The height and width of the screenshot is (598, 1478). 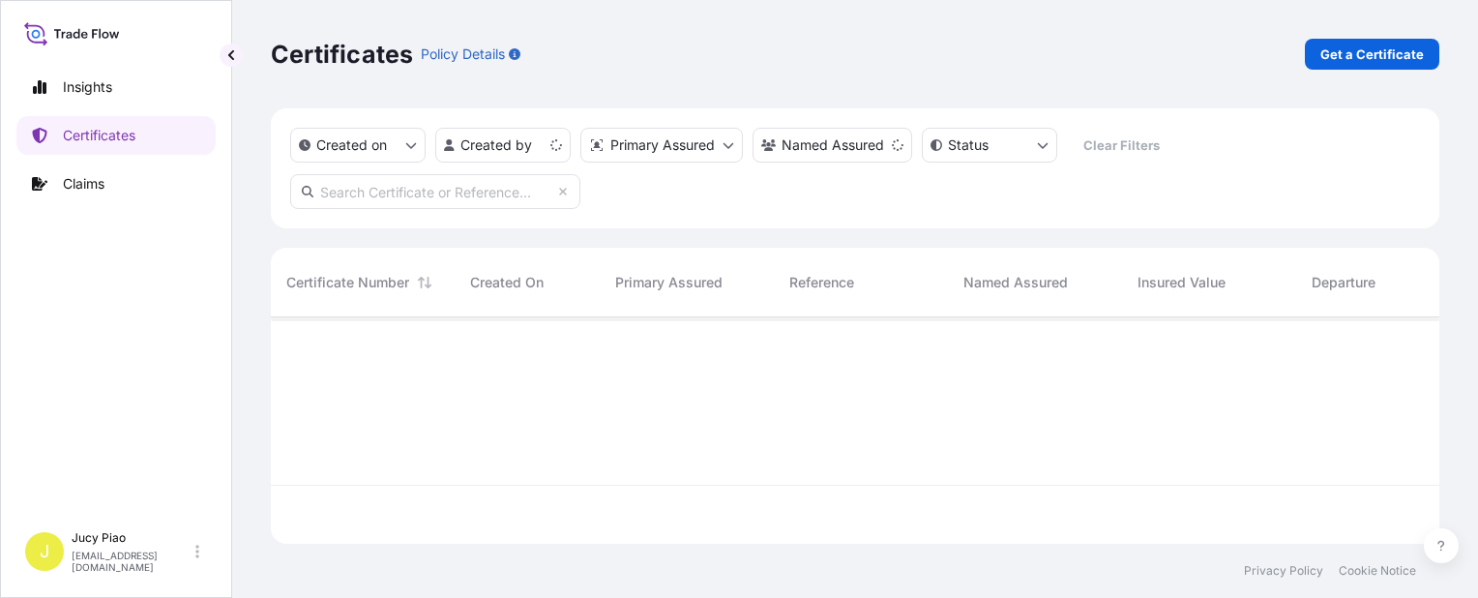 What do you see at coordinates (1343, 282) in the screenshot?
I see `span: Departure` at bounding box center [1343, 282].